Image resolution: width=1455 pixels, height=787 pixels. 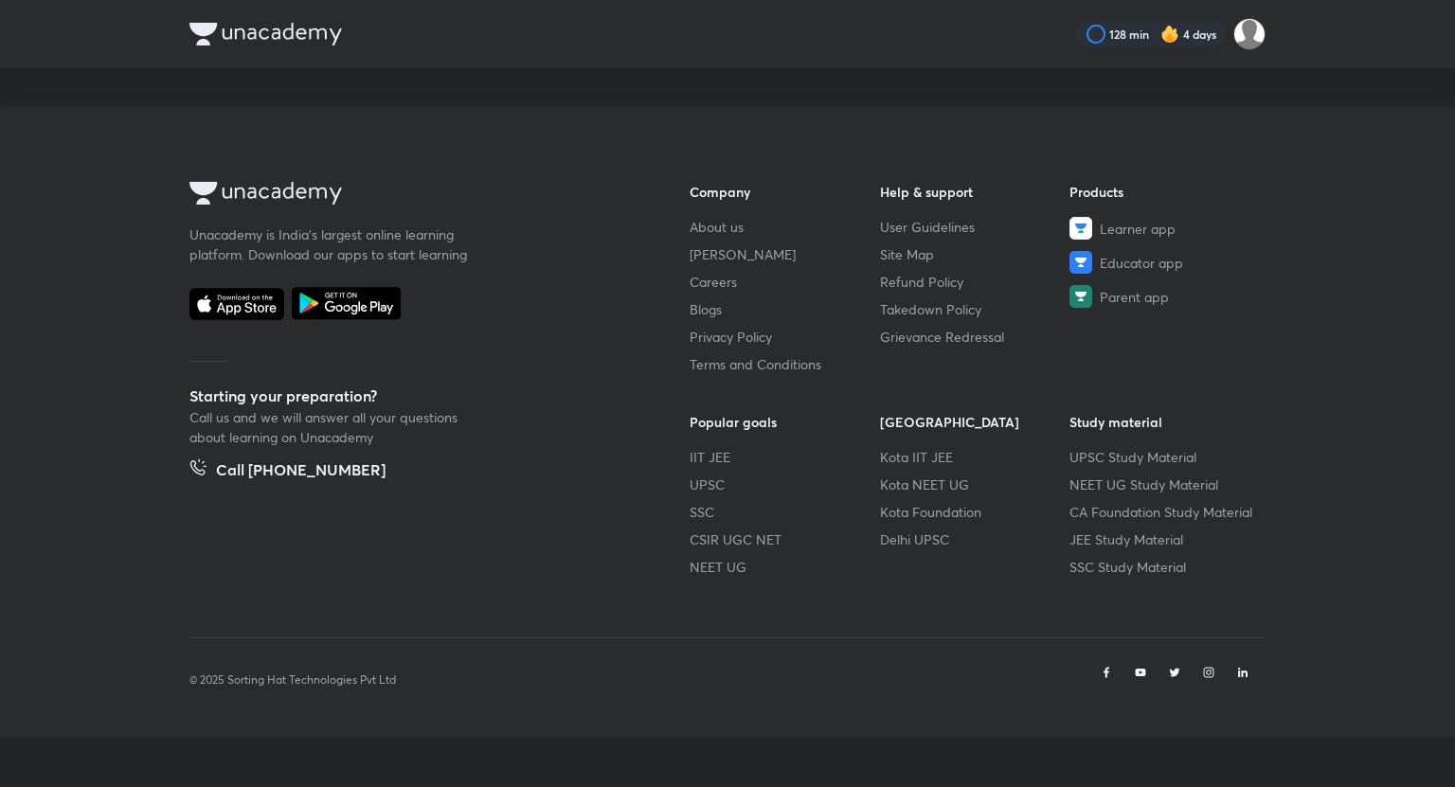 What do you see at coordinates (1164, 484) in the screenshot?
I see `a: NEET UG Study Material` at bounding box center [1164, 484].